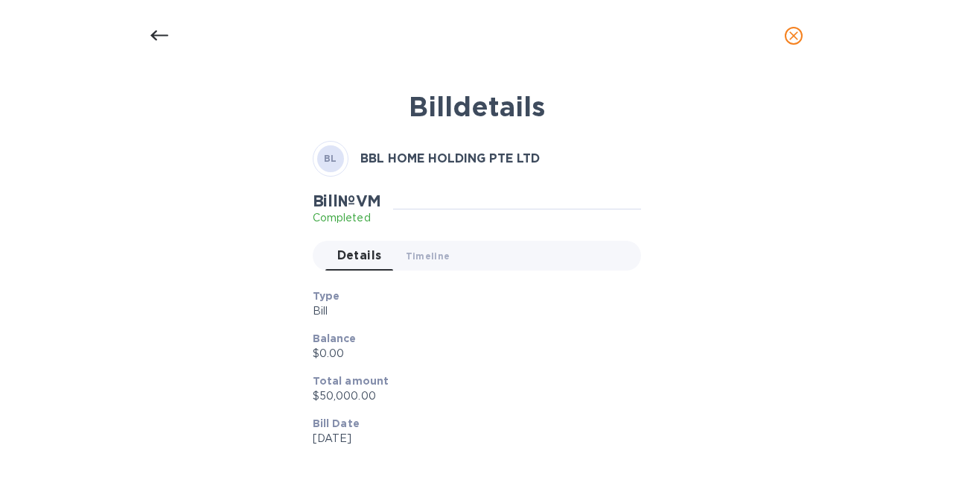 The image size is (953, 486). Describe the element at coordinates (347, 217) in the screenshot. I see `p: Completed` at that location.